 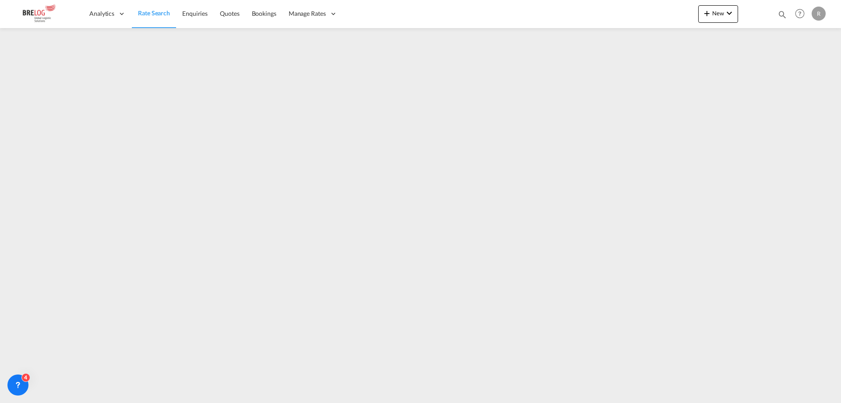 What do you see at coordinates (154, 13) in the screenshot?
I see `span: Rate Search` at bounding box center [154, 13].